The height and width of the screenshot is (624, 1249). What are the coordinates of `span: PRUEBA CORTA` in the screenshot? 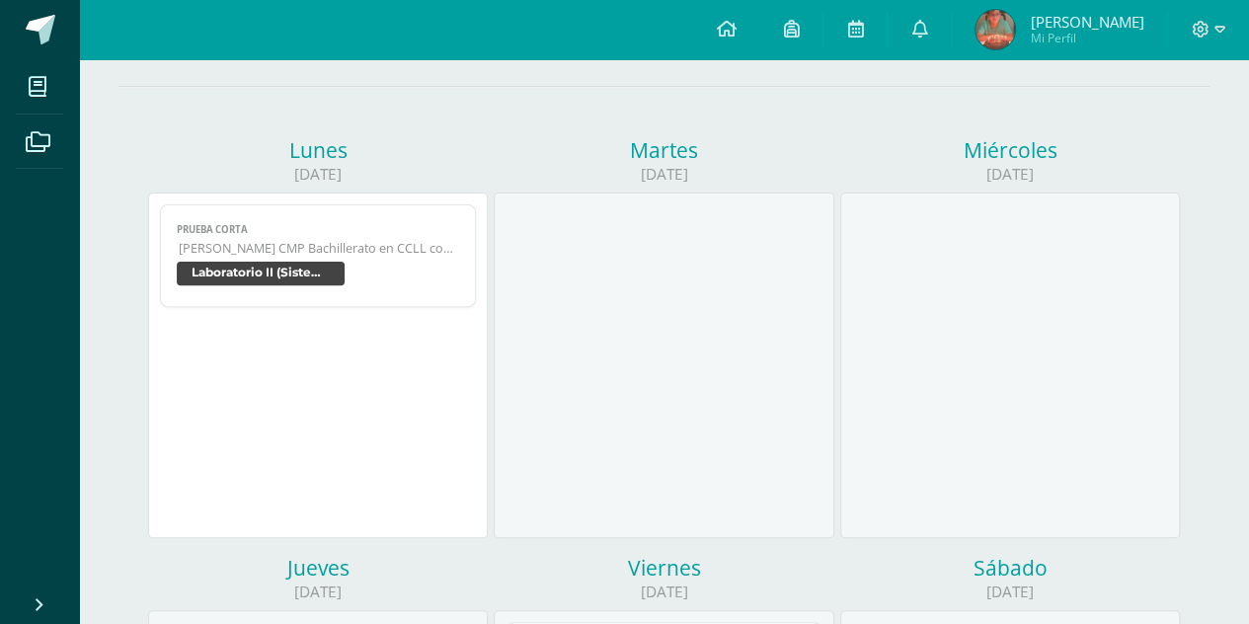 It's located at (318, 229).